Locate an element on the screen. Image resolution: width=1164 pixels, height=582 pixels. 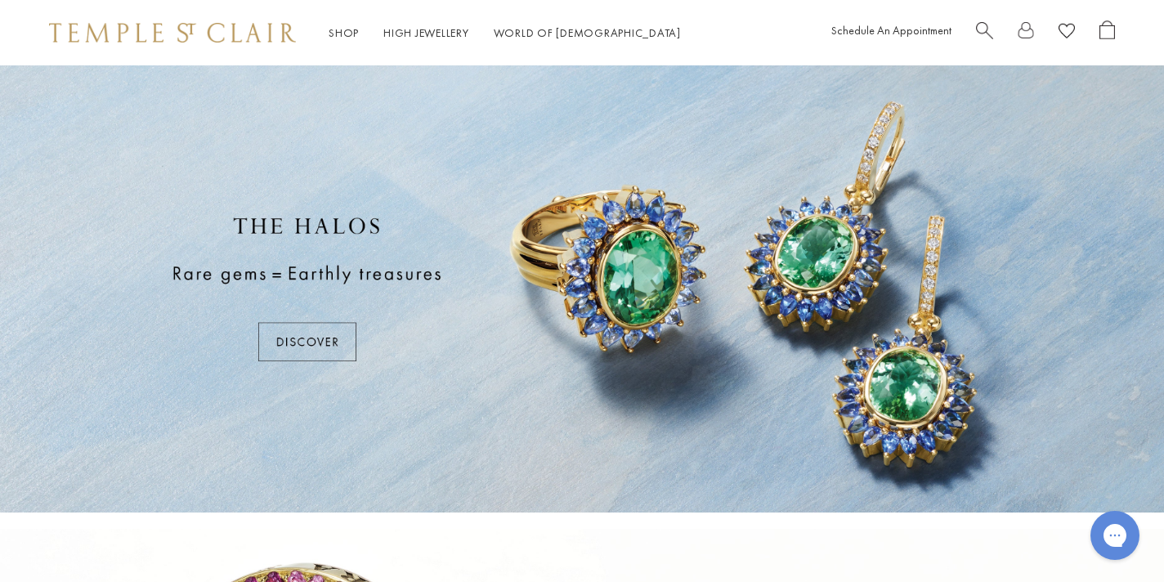
a: Schedule An Appointment is located at coordinates (891, 30).